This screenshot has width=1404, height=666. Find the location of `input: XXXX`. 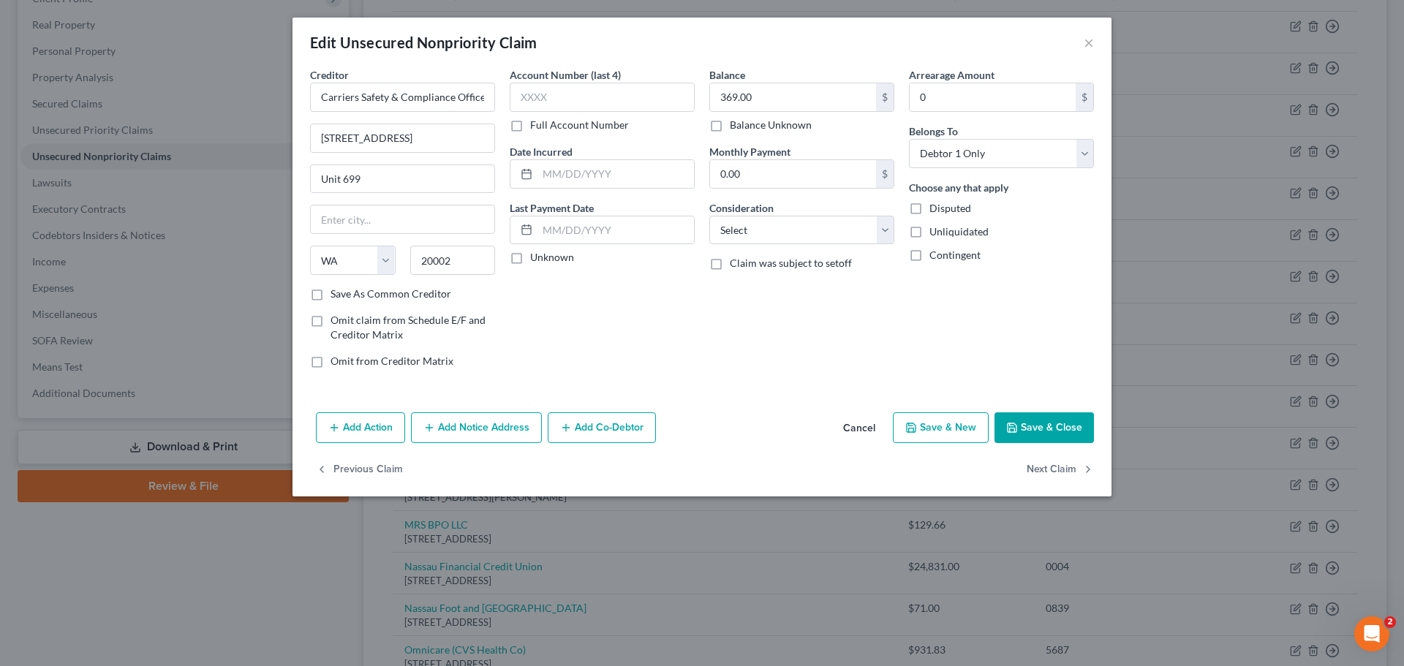

input: XXXX is located at coordinates (602, 97).